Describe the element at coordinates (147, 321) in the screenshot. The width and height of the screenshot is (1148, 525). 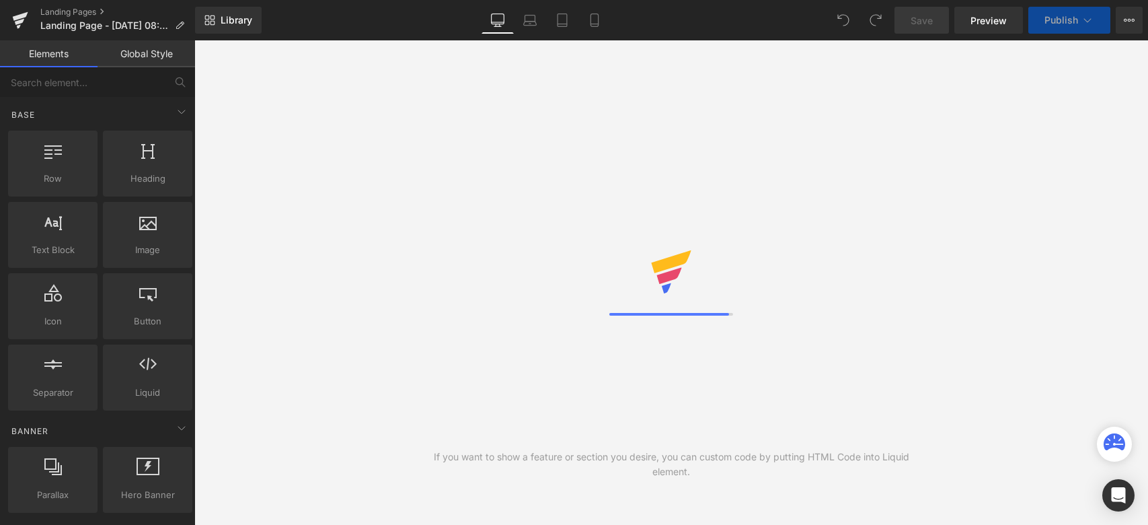
I see `span: Button` at that location.